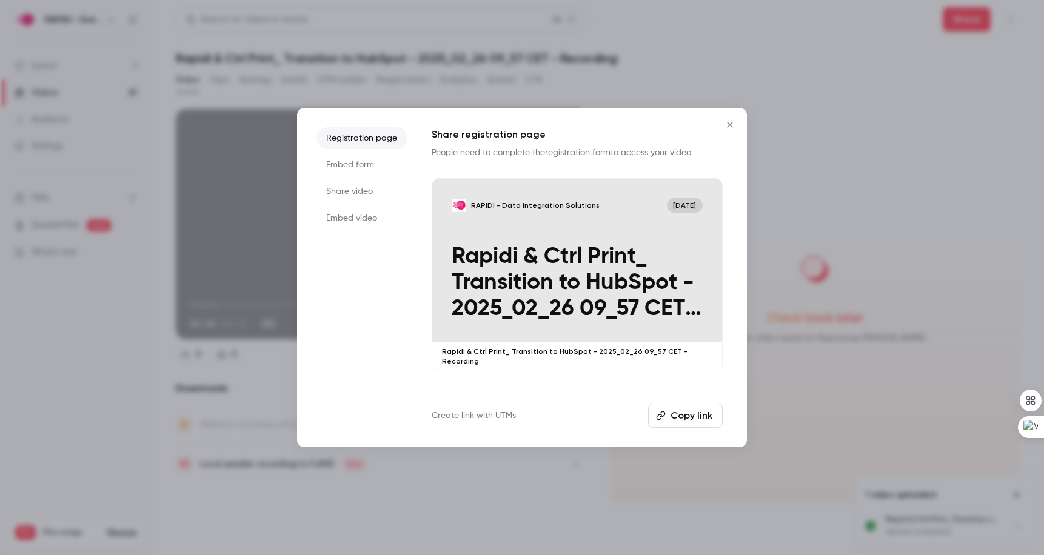 This screenshot has width=1044, height=555. Describe the element at coordinates (362, 218) in the screenshot. I see `li: Embed video` at that location.